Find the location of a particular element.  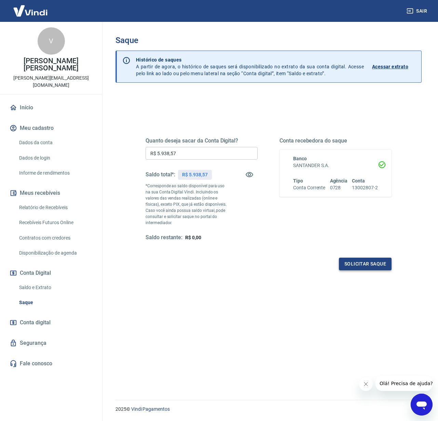

span: R$ 0,00 is located at coordinates (193, 238).